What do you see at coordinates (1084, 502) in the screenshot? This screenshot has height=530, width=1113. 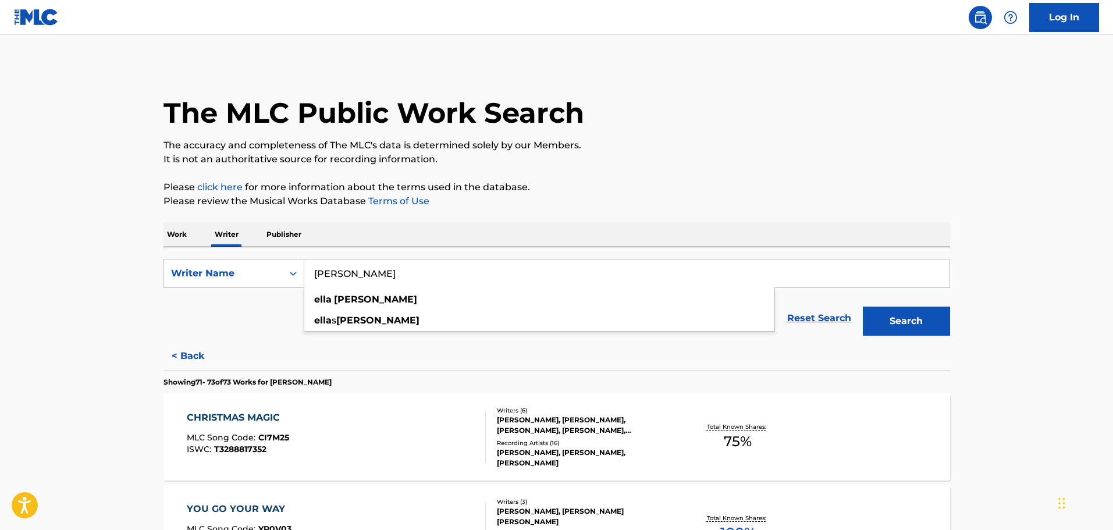 I see `div: Chat Widget` at bounding box center [1084, 502].